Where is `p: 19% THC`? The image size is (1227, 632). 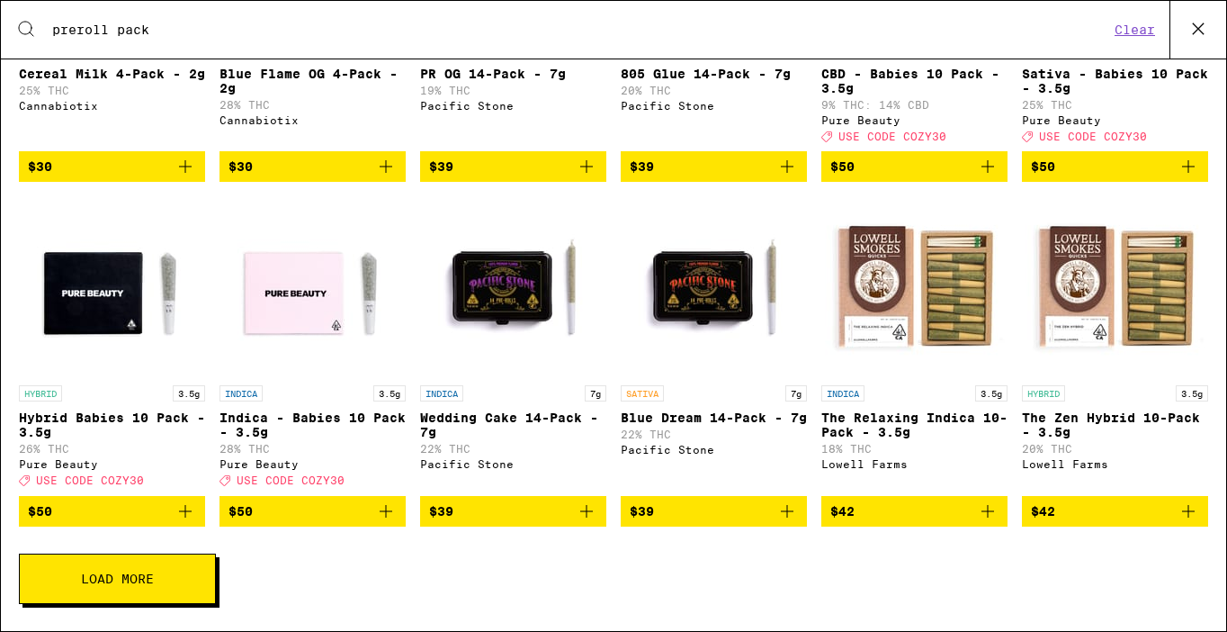 p: 19% THC is located at coordinates (513, 90).